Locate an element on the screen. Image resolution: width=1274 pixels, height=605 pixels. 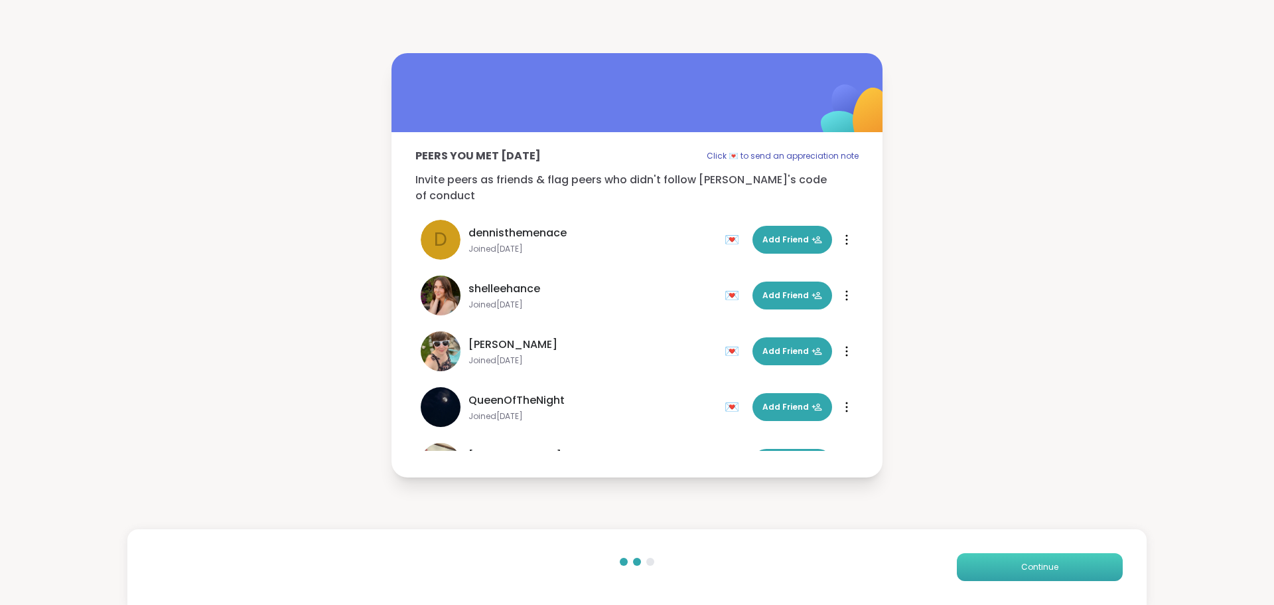
span: d is located at coordinates (441, 240).